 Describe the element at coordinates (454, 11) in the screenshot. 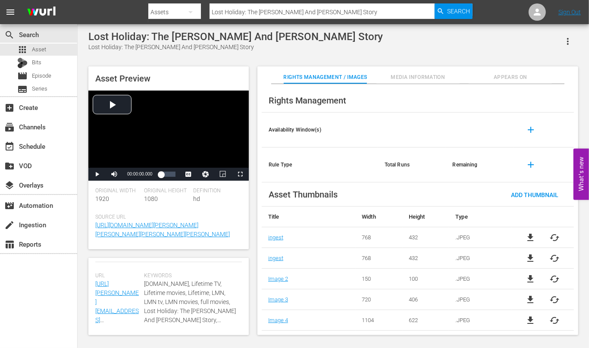

I see `button: Search` at that location.